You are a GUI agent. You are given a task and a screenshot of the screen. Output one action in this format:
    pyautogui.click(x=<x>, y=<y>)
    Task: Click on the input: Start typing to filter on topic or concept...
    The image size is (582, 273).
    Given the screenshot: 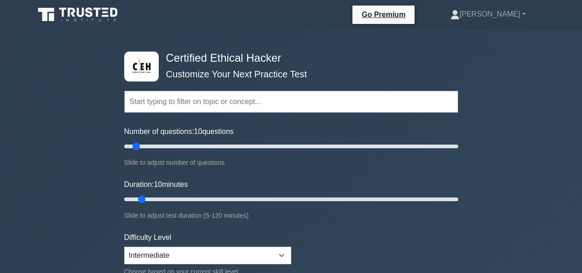 What is the action you would take?
    pyautogui.click(x=291, y=102)
    